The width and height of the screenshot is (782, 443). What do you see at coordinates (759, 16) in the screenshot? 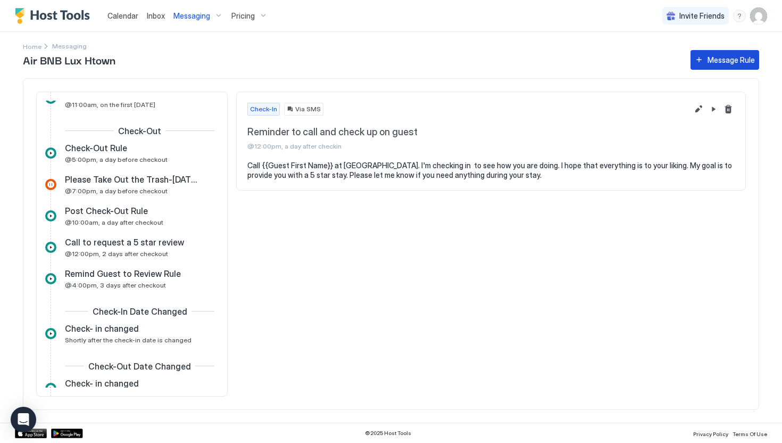
I see `div: User profile` at bounding box center [759, 16].